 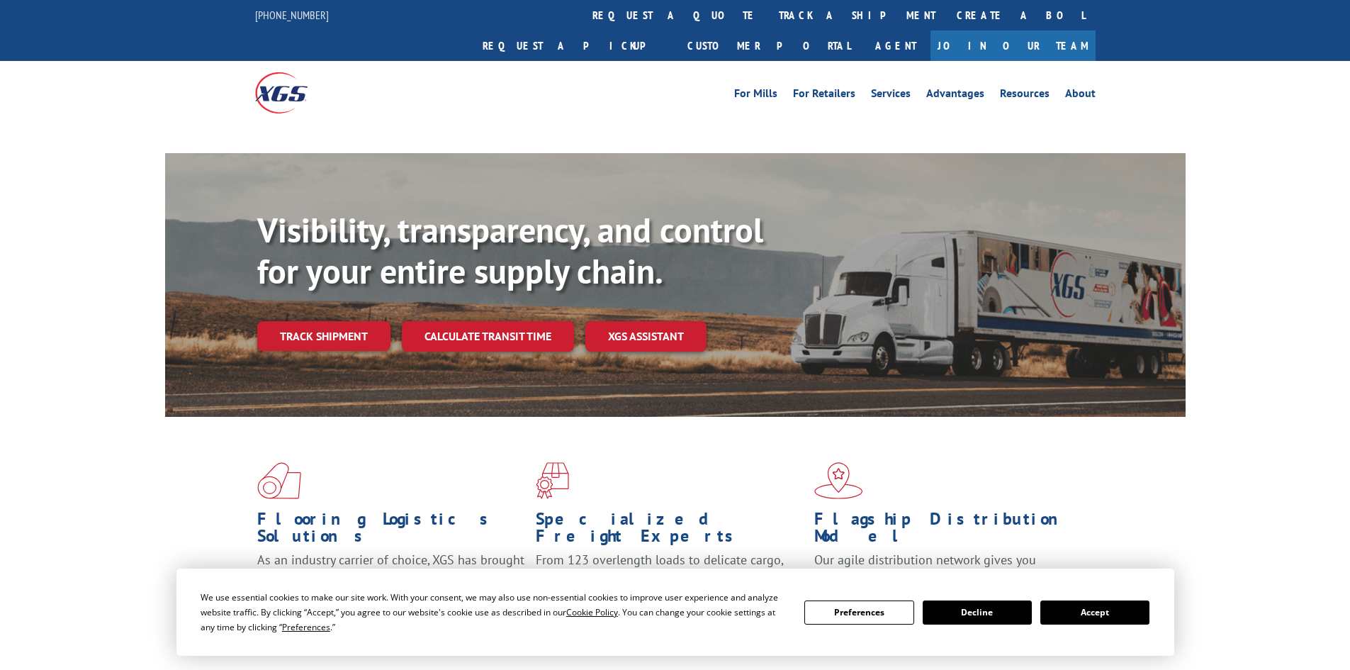 What do you see at coordinates (769, 45) in the screenshot?
I see `a: Customer Portal` at bounding box center [769, 45].